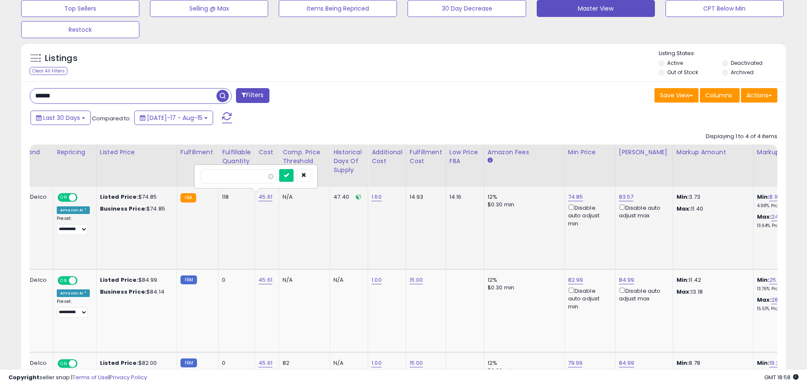 The height and width of the screenshot is (386, 807). Describe the element at coordinates (747, 63) in the screenshot. I see `label: Deactivated` at that location.